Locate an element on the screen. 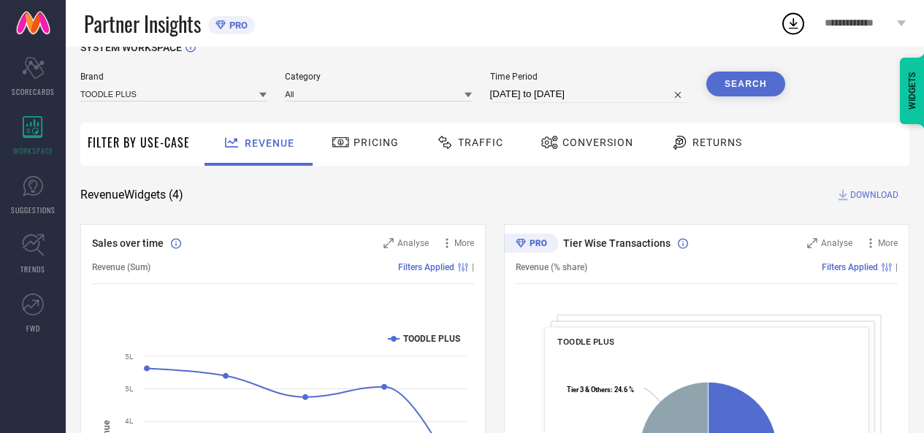 This screenshot has height=433, width=924. span: Category is located at coordinates (378, 77).